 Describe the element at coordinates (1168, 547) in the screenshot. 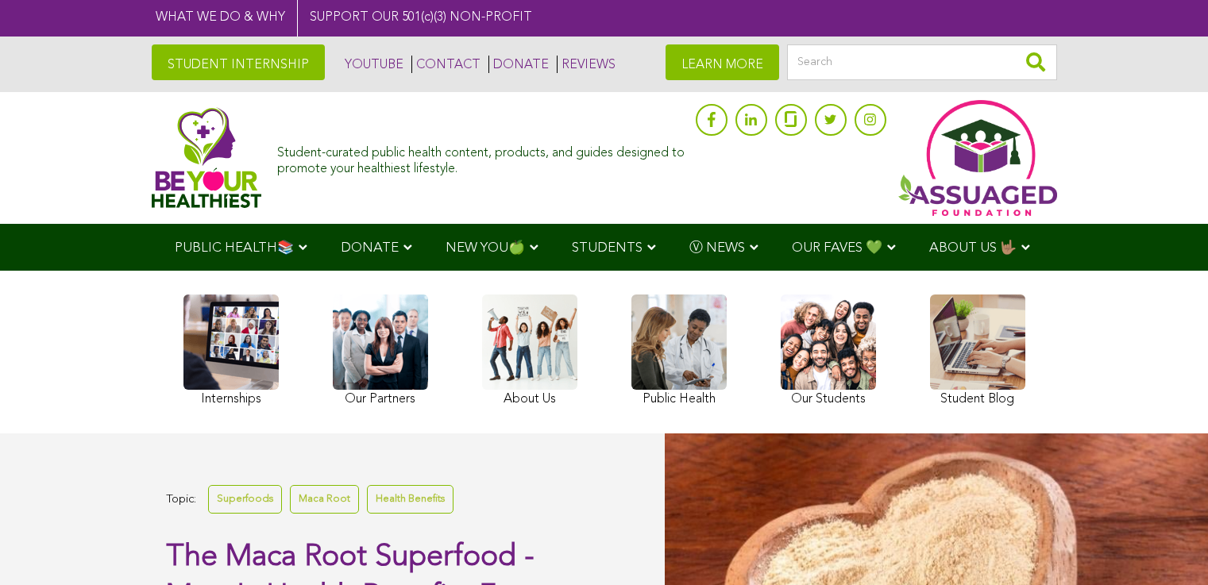

I see `div: Chat Widget` at that location.